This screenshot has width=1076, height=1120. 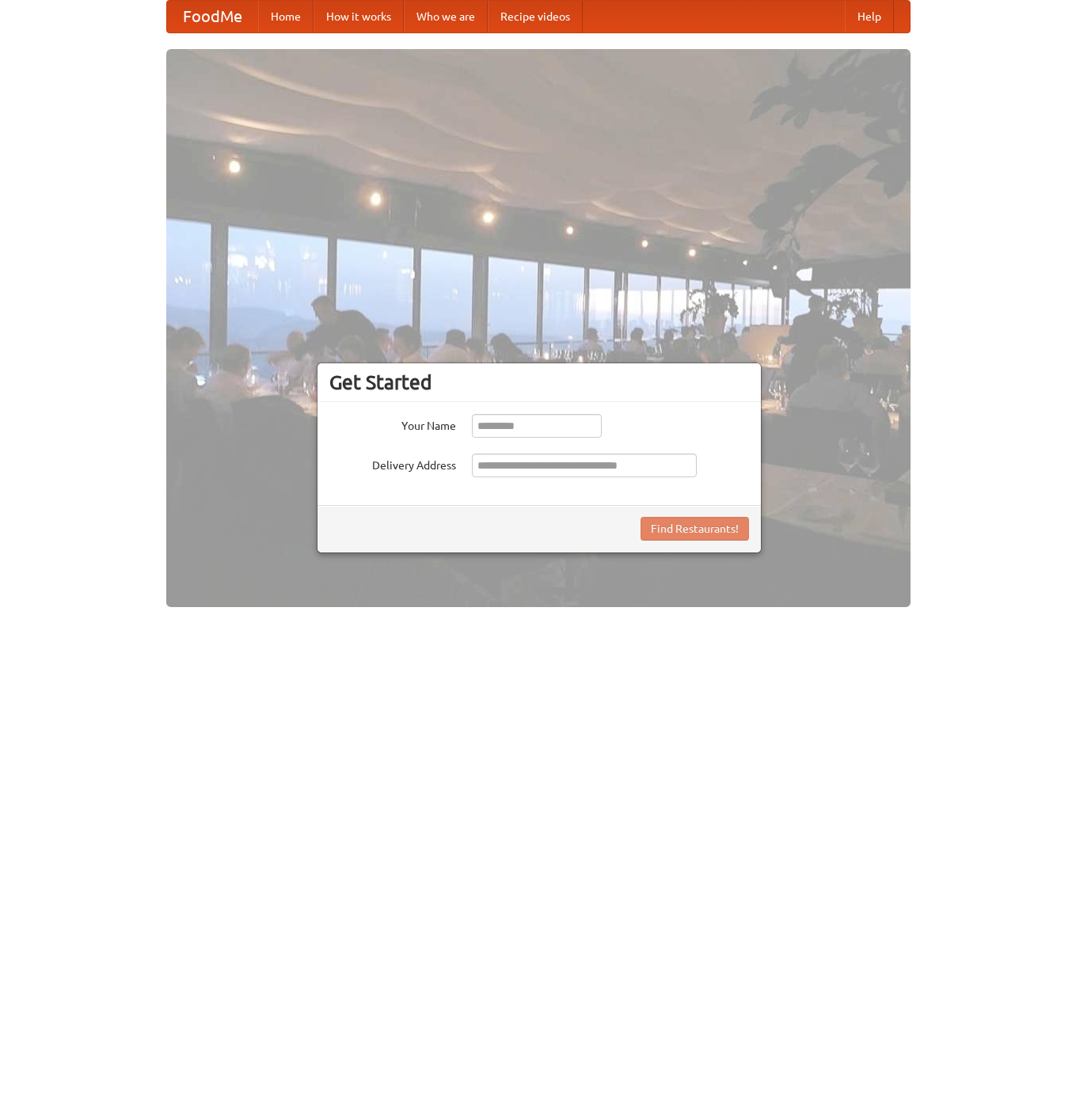 I want to click on a: Help, so click(x=869, y=16).